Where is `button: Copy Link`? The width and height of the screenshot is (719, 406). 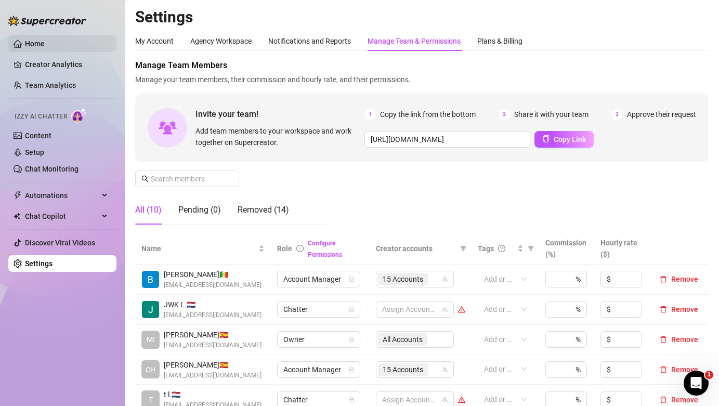
button: Copy Link is located at coordinates (564, 139).